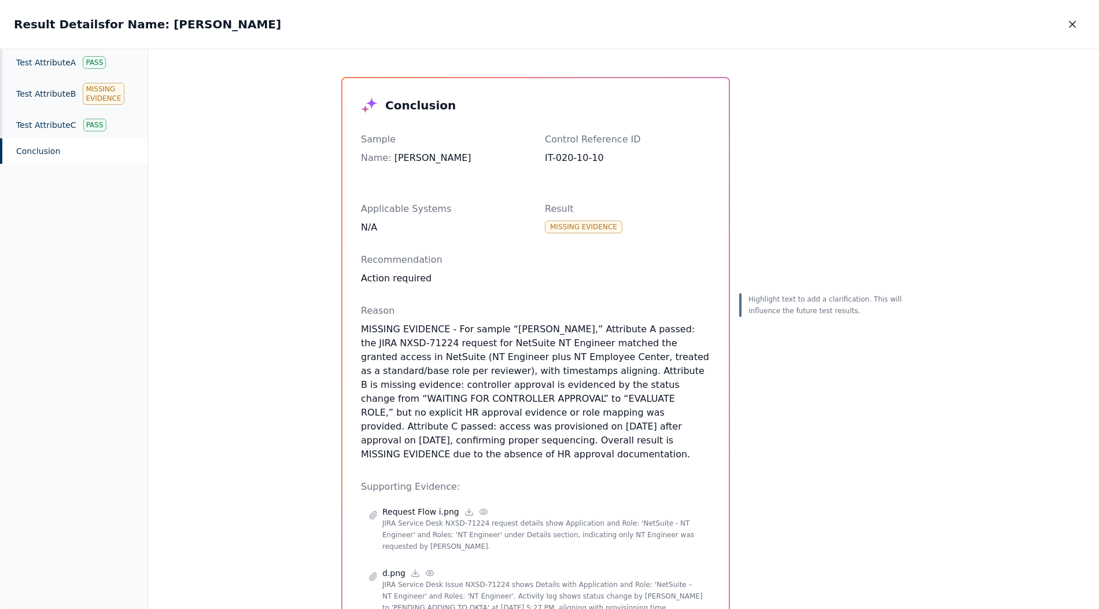 This screenshot has width=1099, height=609. What do you see at coordinates (394, 573) in the screenshot?
I see `p: d.png` at bounding box center [394, 573].